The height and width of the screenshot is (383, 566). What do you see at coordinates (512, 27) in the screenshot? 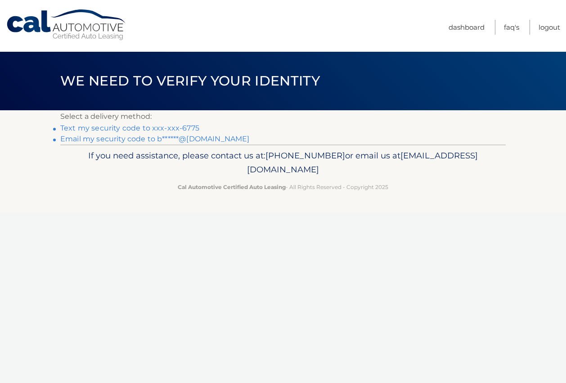
I see `a: FAQ's` at bounding box center [512, 27].